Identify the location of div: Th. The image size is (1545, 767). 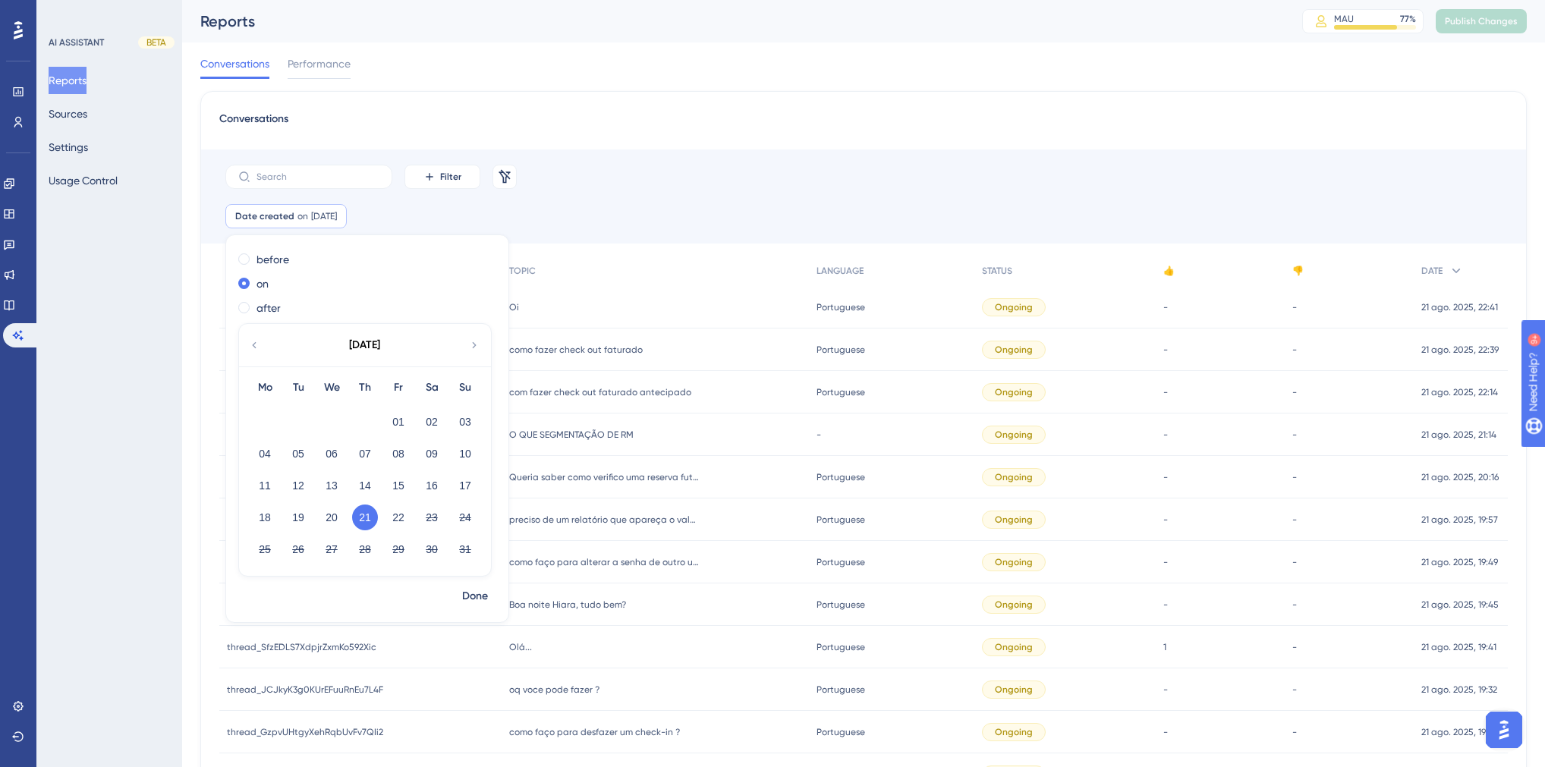
(365, 388).